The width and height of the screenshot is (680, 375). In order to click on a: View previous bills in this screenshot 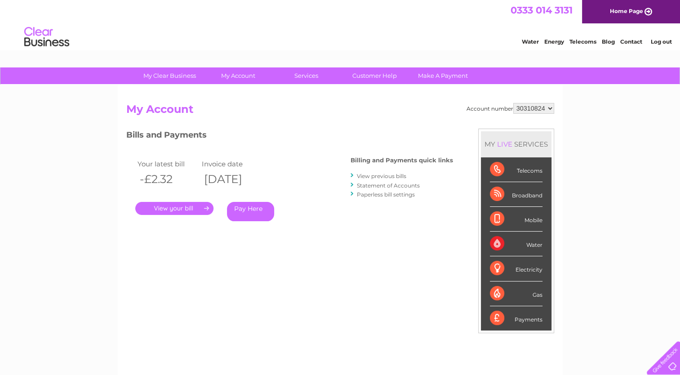, I will do `click(381, 176)`.